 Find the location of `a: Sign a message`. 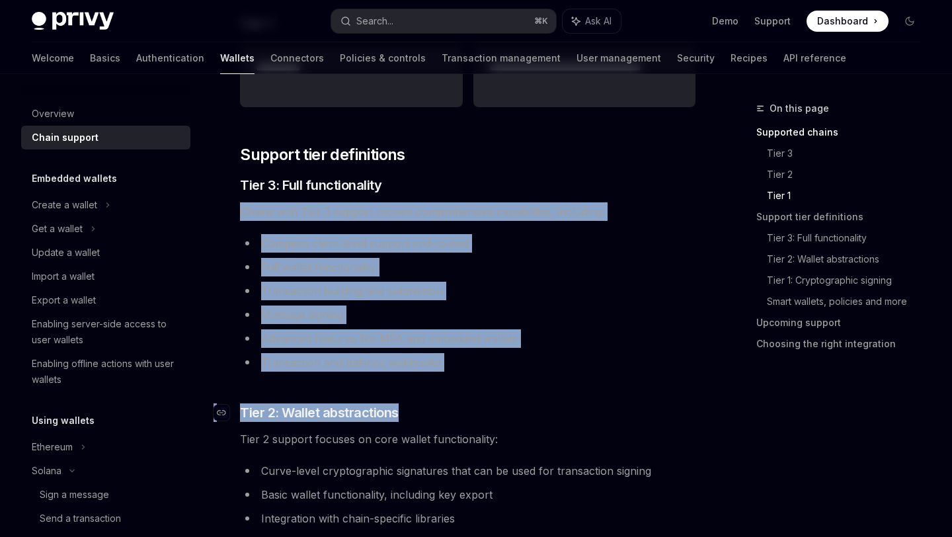

a: Sign a message is located at coordinates (106, 494).